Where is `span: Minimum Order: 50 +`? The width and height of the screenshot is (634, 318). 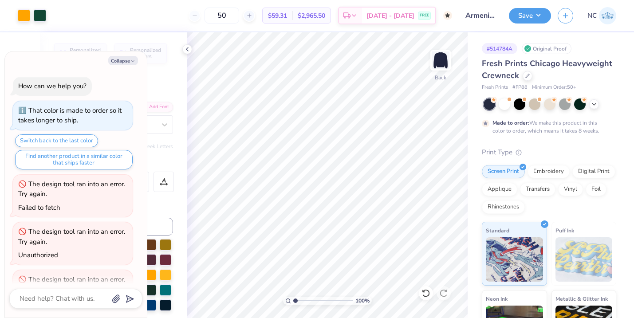 span: Minimum Order: 50 + is located at coordinates (554, 87).